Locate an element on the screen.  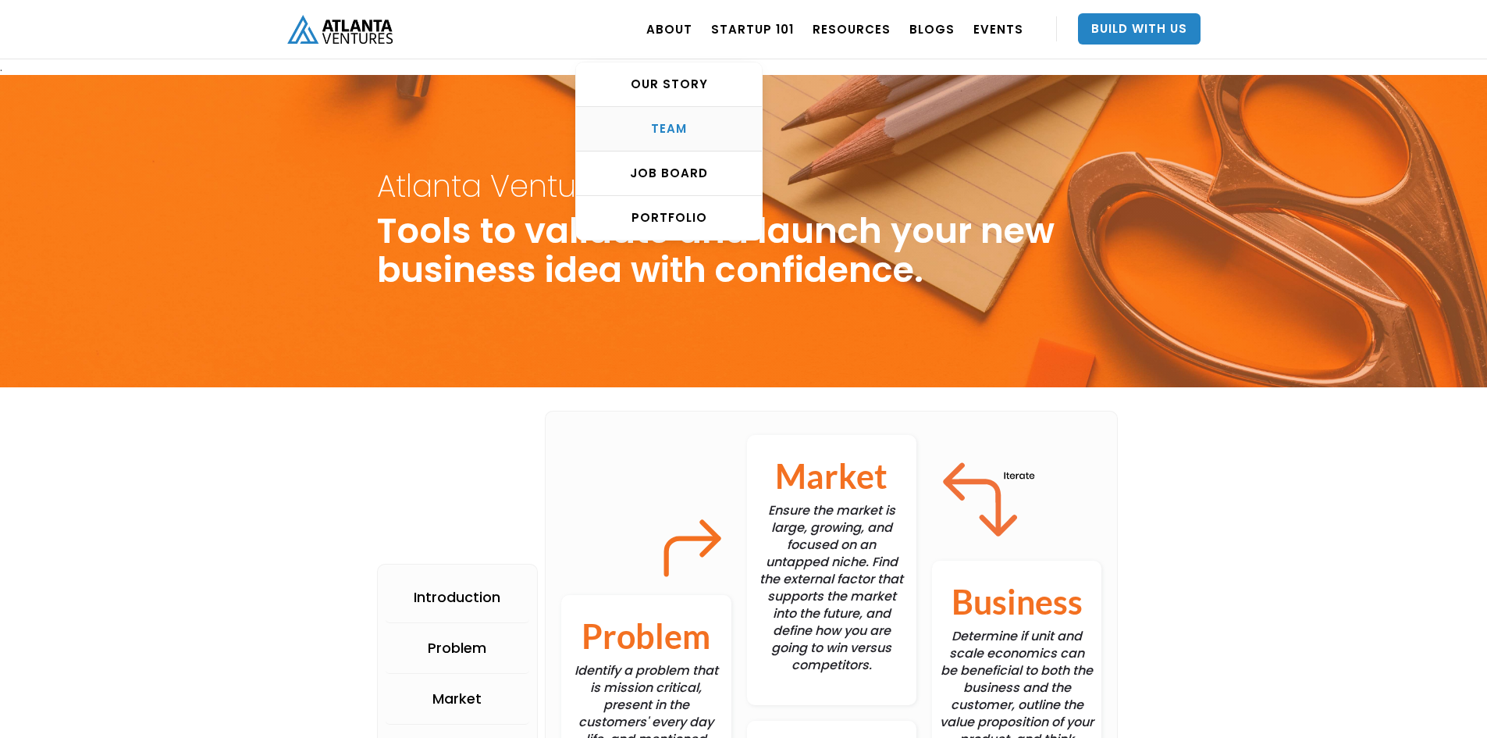
a: ABOUT is located at coordinates (669, 29).